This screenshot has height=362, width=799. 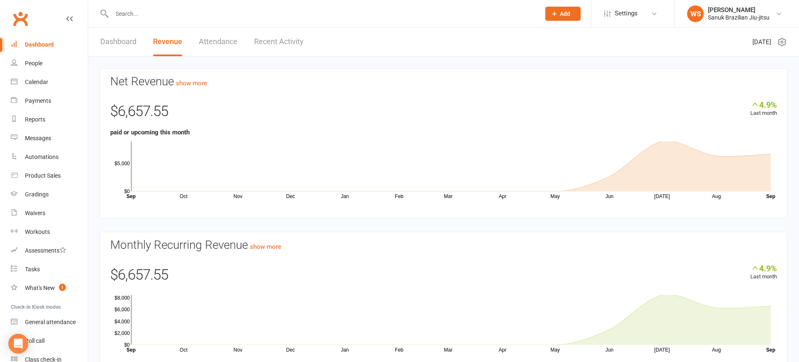 I want to click on a: Calendar, so click(x=49, y=82).